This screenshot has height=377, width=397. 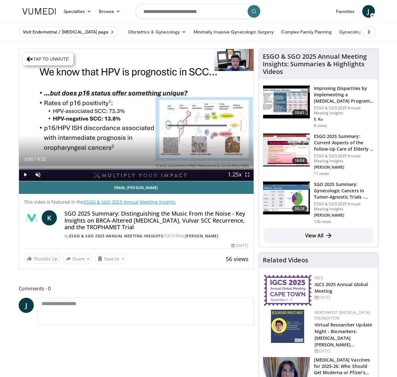 What do you see at coordinates (286, 260) in the screenshot?
I see `h4: Related Videos` at bounding box center [286, 260].